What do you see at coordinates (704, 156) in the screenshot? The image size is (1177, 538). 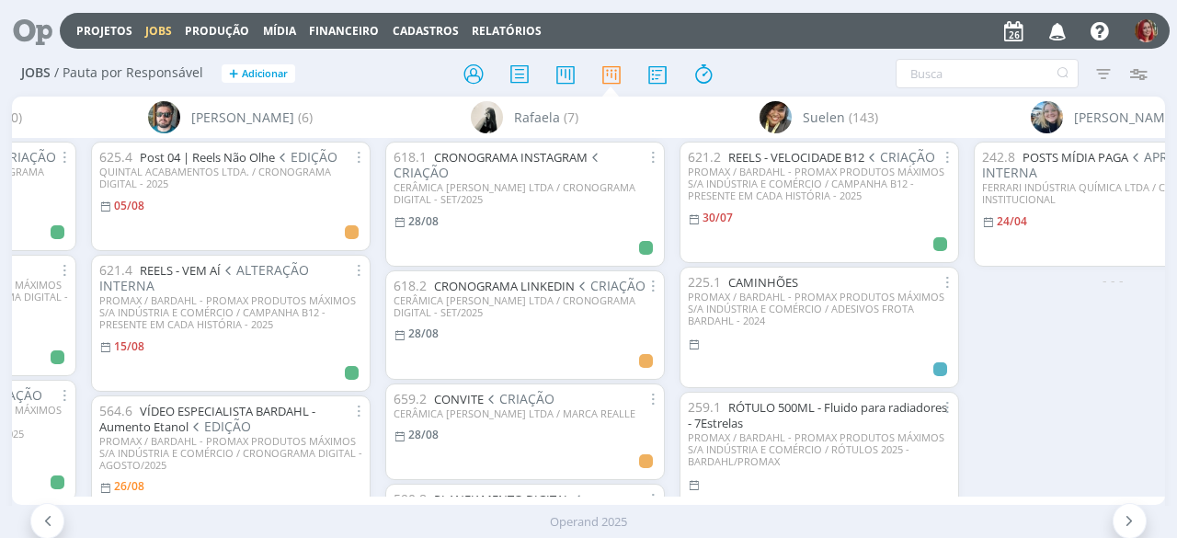 I see `span: 621.2` at bounding box center [704, 156].